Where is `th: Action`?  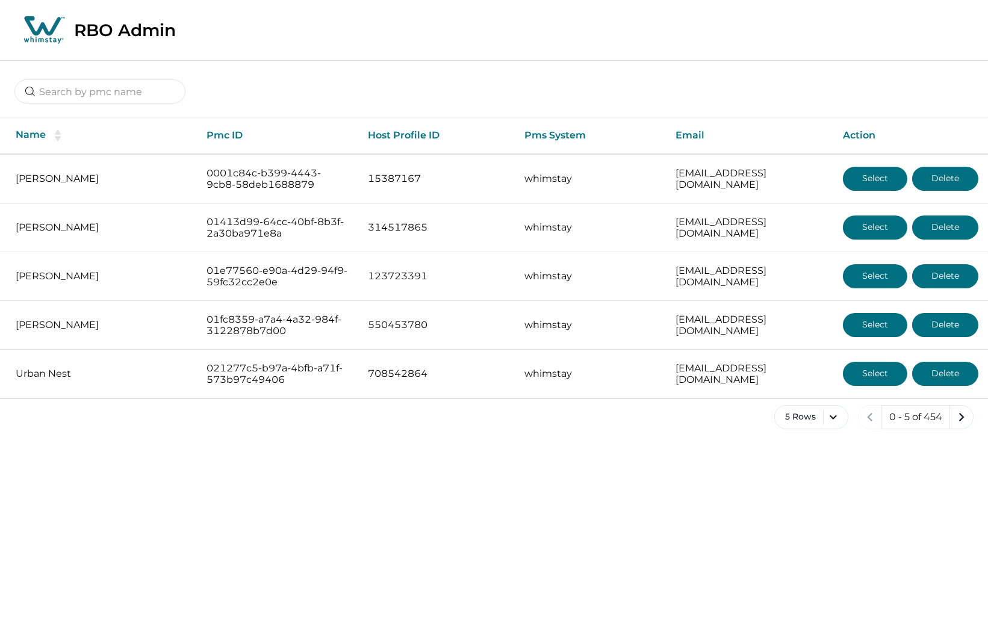
th: Action is located at coordinates (910, 135).